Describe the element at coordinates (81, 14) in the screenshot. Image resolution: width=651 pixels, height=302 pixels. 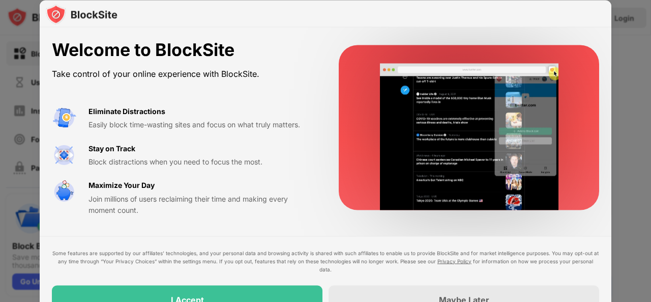
I see `img: logo-blocksite.svg` at that location.